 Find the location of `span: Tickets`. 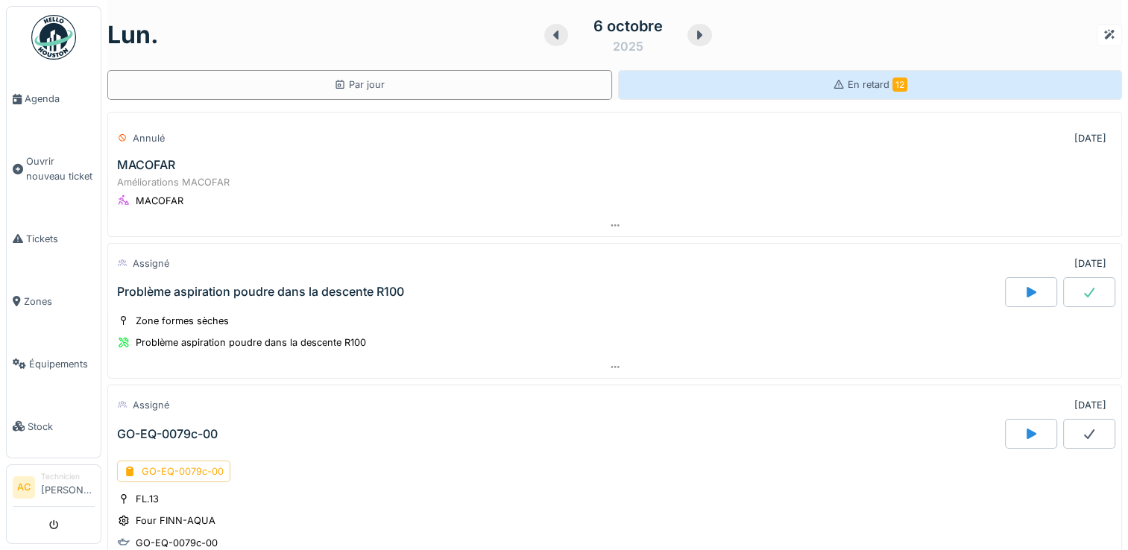

span: Tickets is located at coordinates (60, 239).